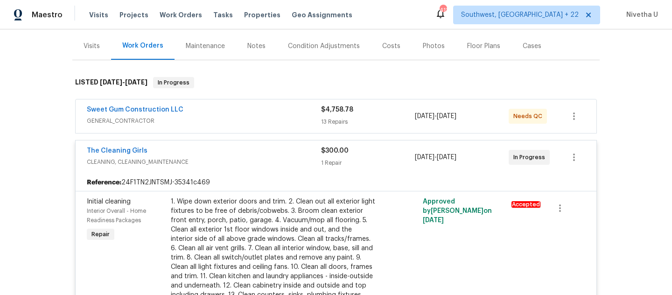  What do you see at coordinates (640, 15) in the screenshot?
I see `span: Nivetha U` at bounding box center [640, 15].